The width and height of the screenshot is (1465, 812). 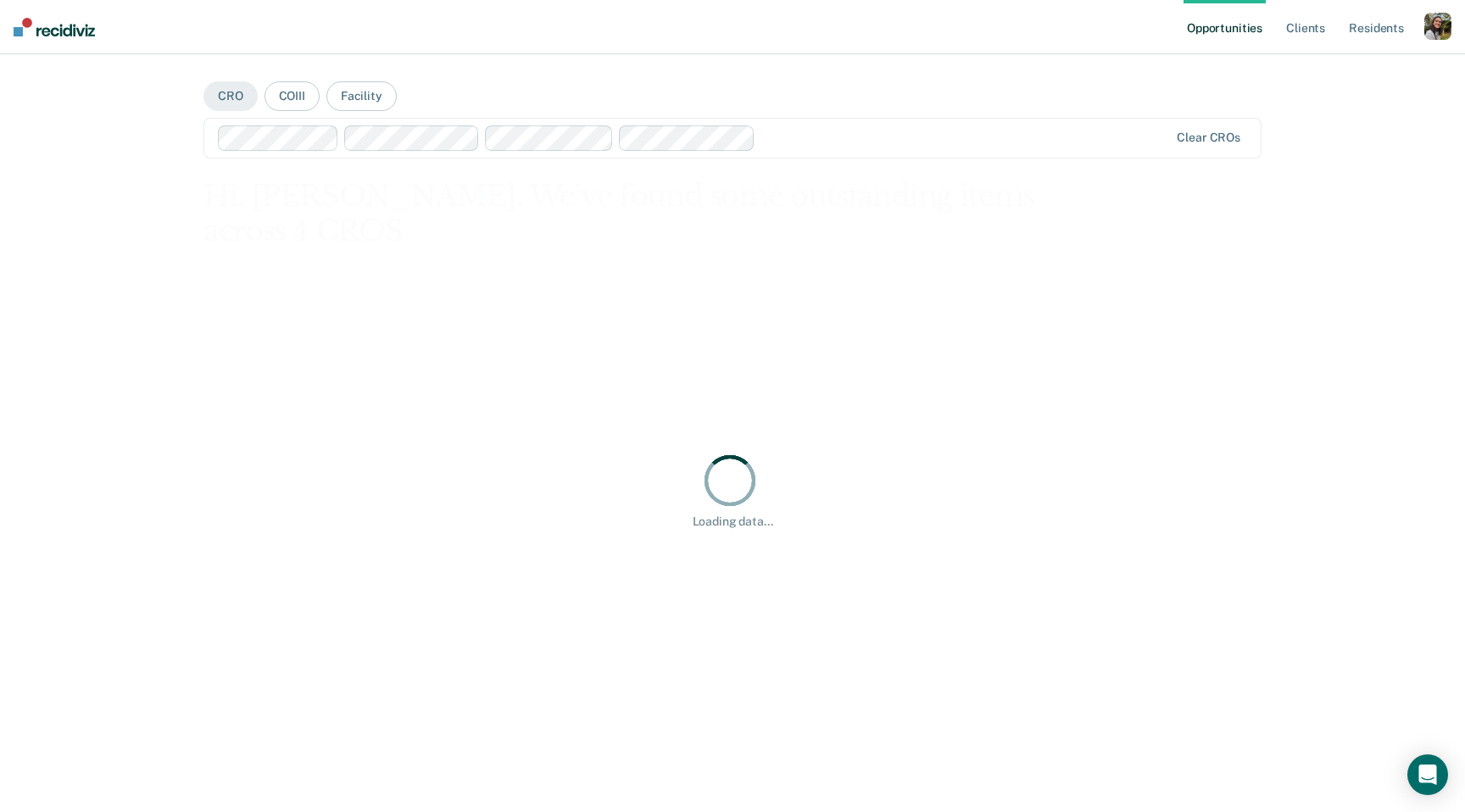 What do you see at coordinates (230, 96) in the screenshot?
I see `button: CRO` at bounding box center [230, 96].